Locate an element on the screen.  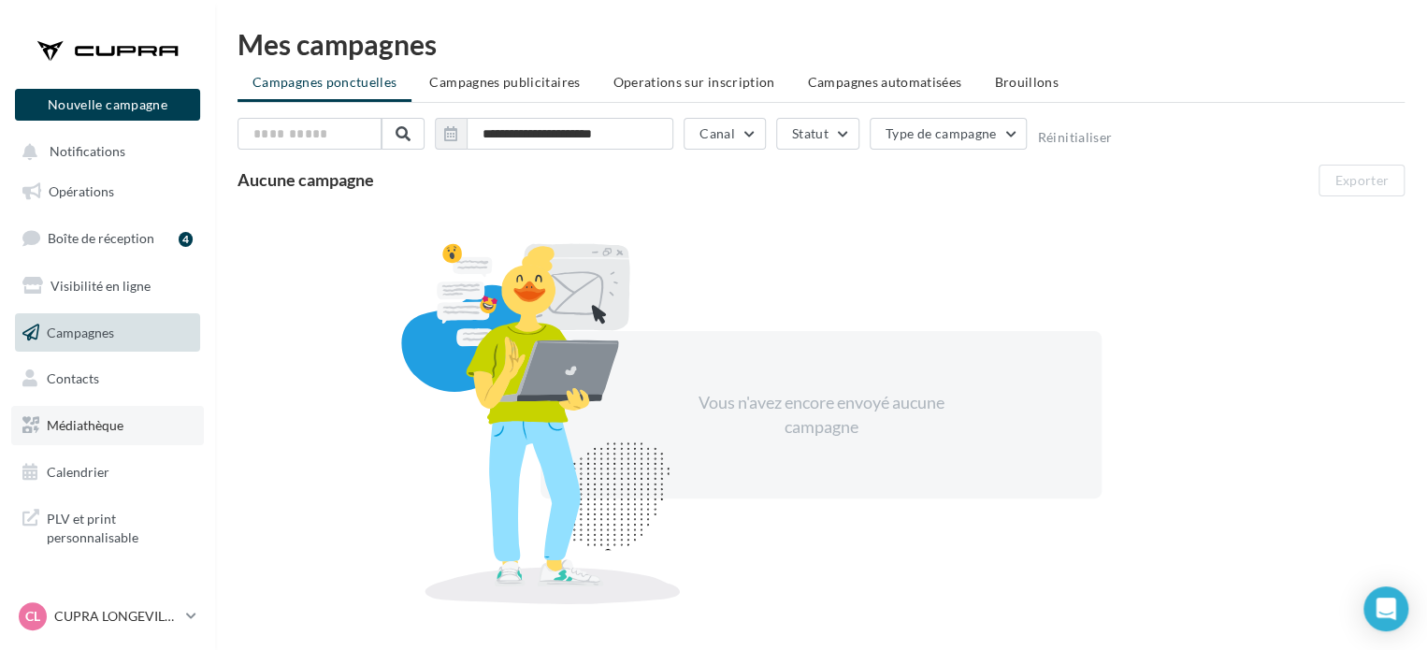
span: Campagnes publicitaires is located at coordinates (504, 81).